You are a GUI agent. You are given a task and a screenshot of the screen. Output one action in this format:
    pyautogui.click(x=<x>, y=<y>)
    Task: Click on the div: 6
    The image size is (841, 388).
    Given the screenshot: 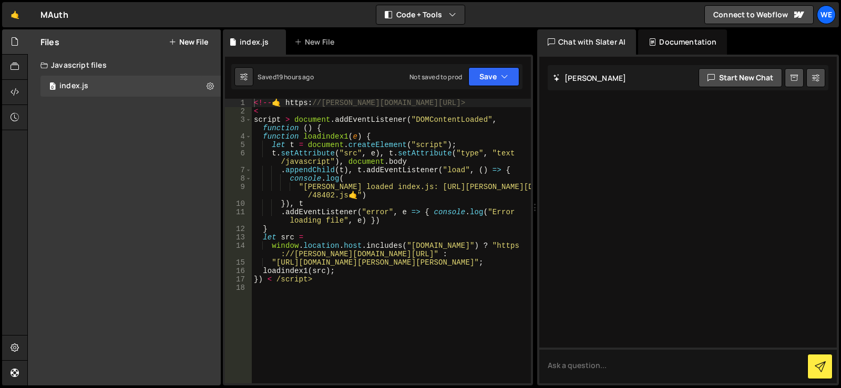 What is the action you would take?
    pyautogui.click(x=238, y=158)
    